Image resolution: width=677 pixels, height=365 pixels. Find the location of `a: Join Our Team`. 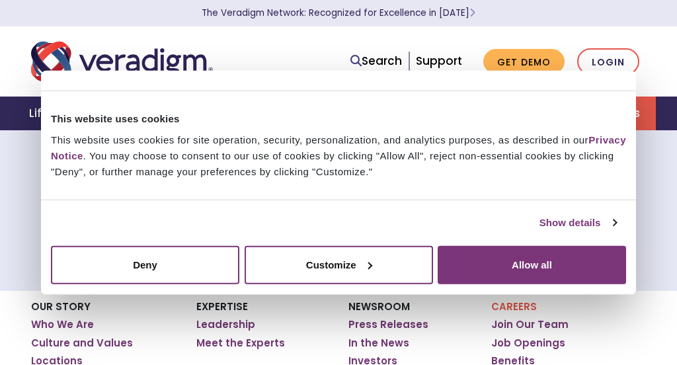

a: Join Our Team is located at coordinates (529, 325).